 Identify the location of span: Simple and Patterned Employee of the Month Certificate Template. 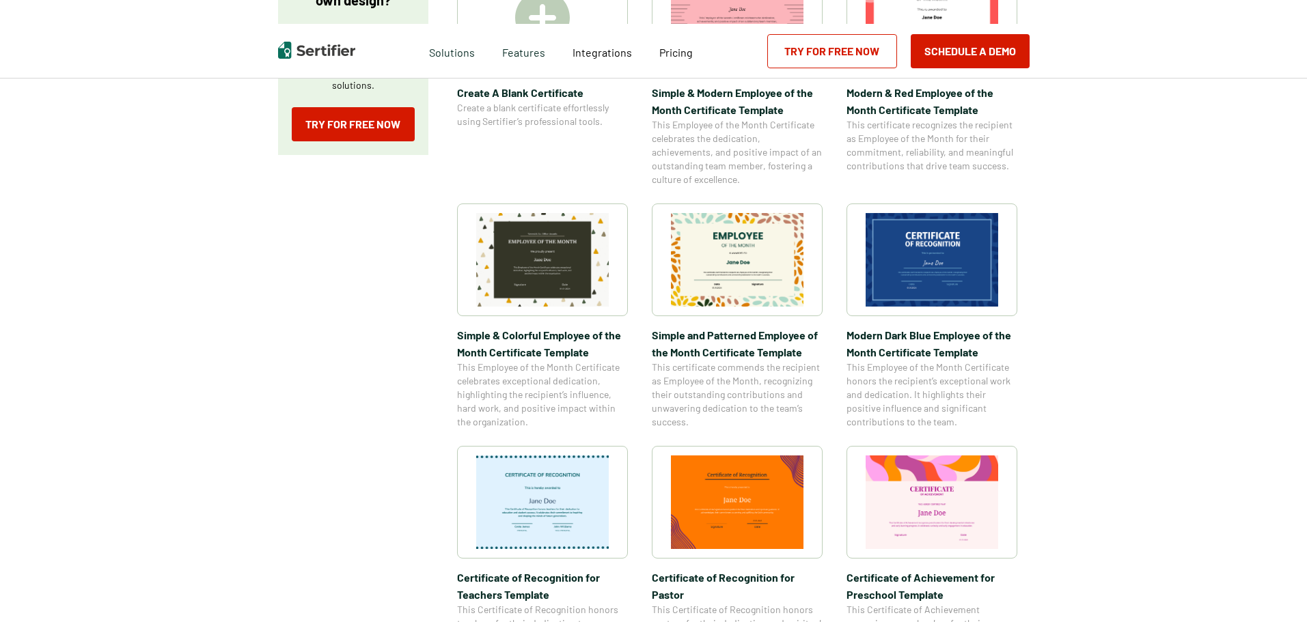
(737, 344).